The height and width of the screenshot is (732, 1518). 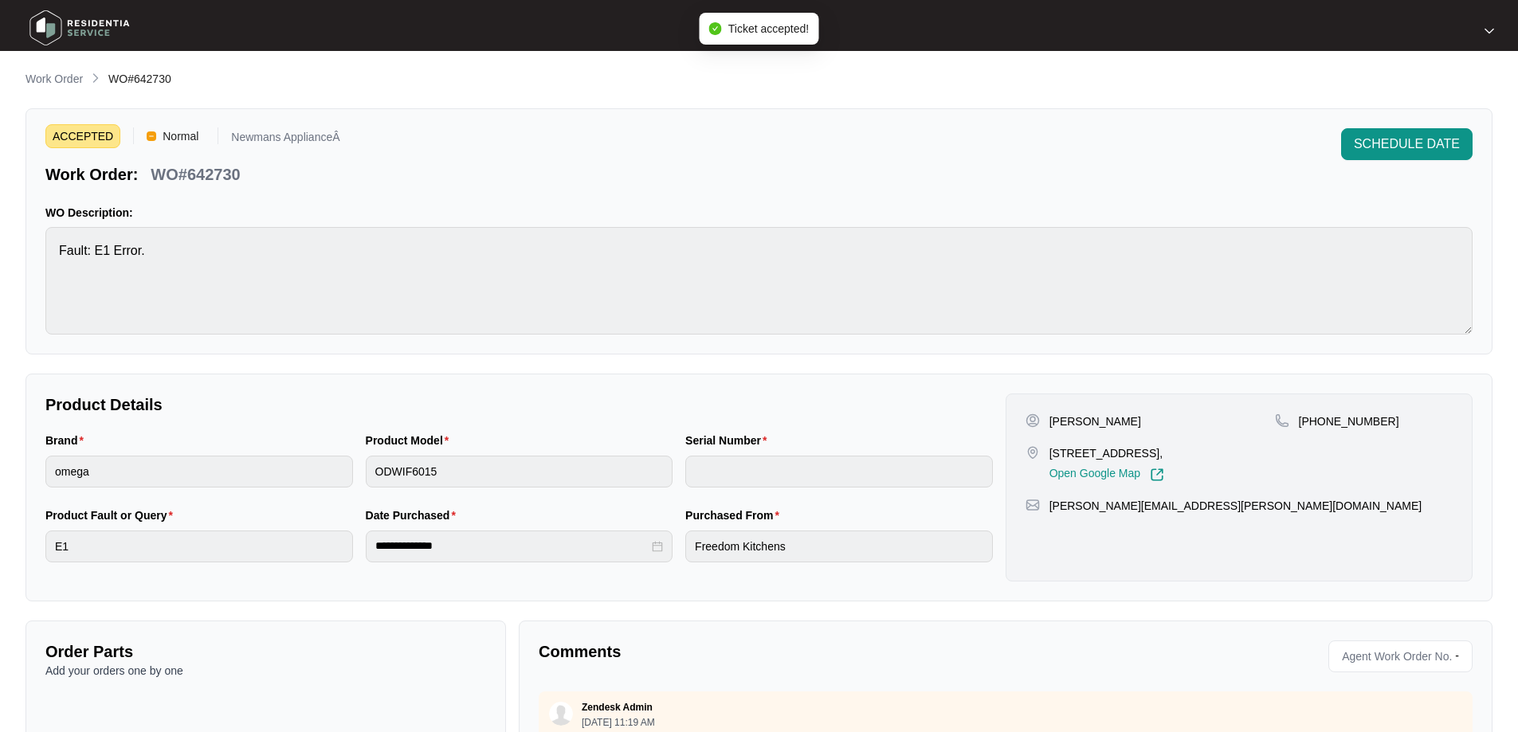 I want to click on a: Open Google Map, so click(x=1107, y=475).